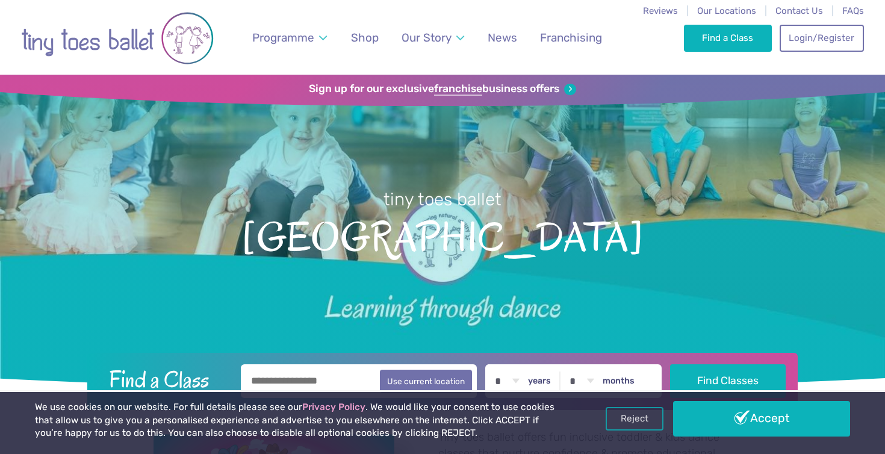  Describe the element at coordinates (618, 381) in the screenshot. I see `label: months` at that location.